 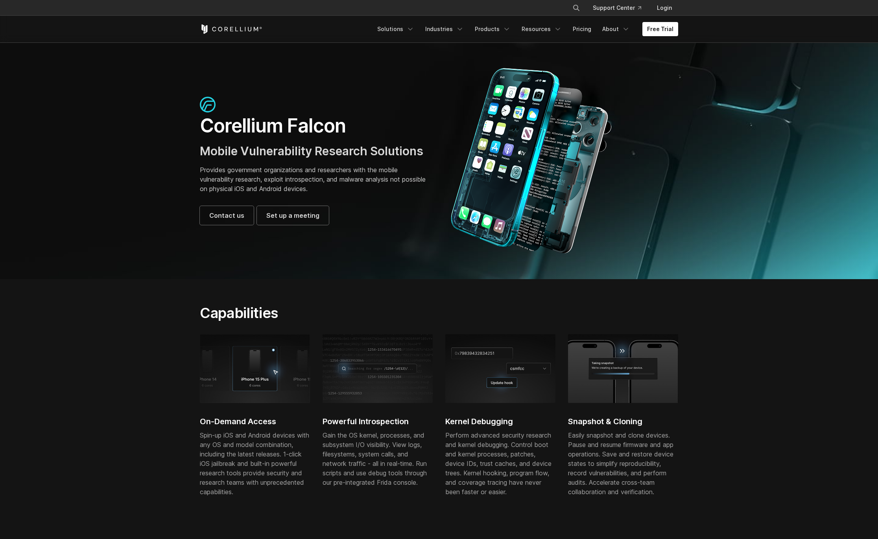 What do you see at coordinates (208, 105) in the screenshot?
I see `img: falcon-icon` at bounding box center [208, 105].